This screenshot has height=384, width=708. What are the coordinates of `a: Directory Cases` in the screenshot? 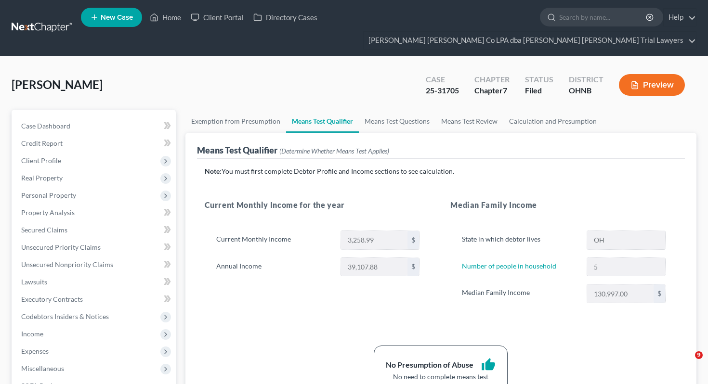 It's located at (285, 17).